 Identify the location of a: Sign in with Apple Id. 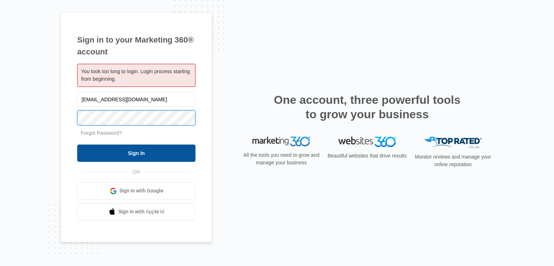
(136, 212).